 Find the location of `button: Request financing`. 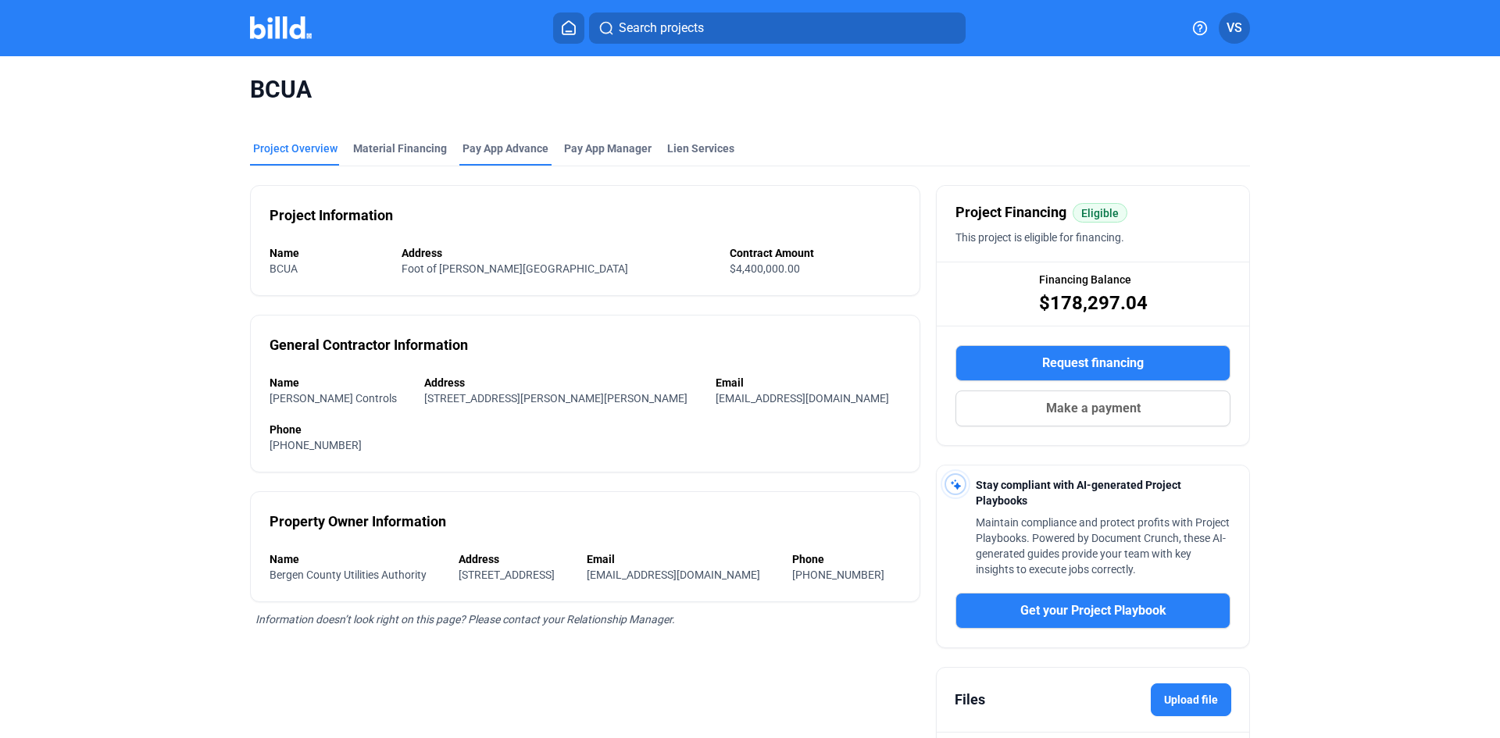

button: Request financing is located at coordinates (1093, 363).